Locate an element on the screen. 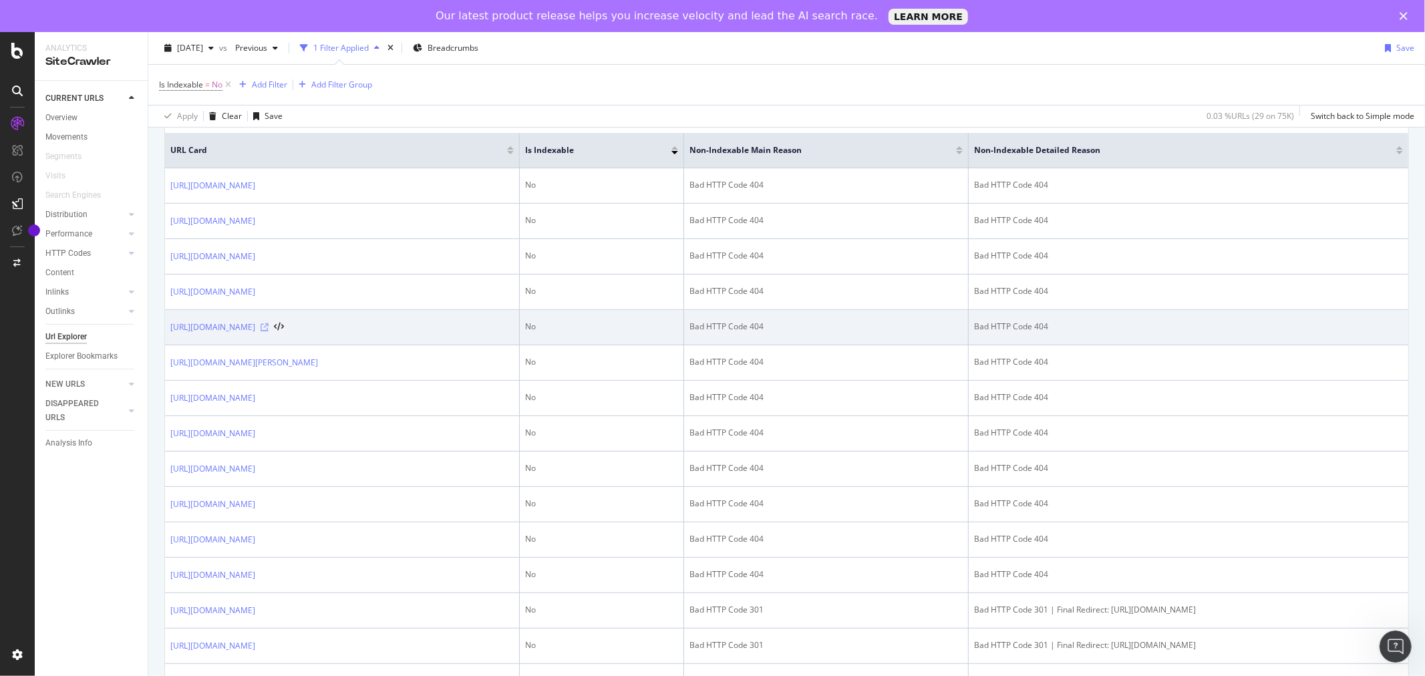 This screenshot has height=676, width=1425. button: Clear is located at coordinates (223, 116).